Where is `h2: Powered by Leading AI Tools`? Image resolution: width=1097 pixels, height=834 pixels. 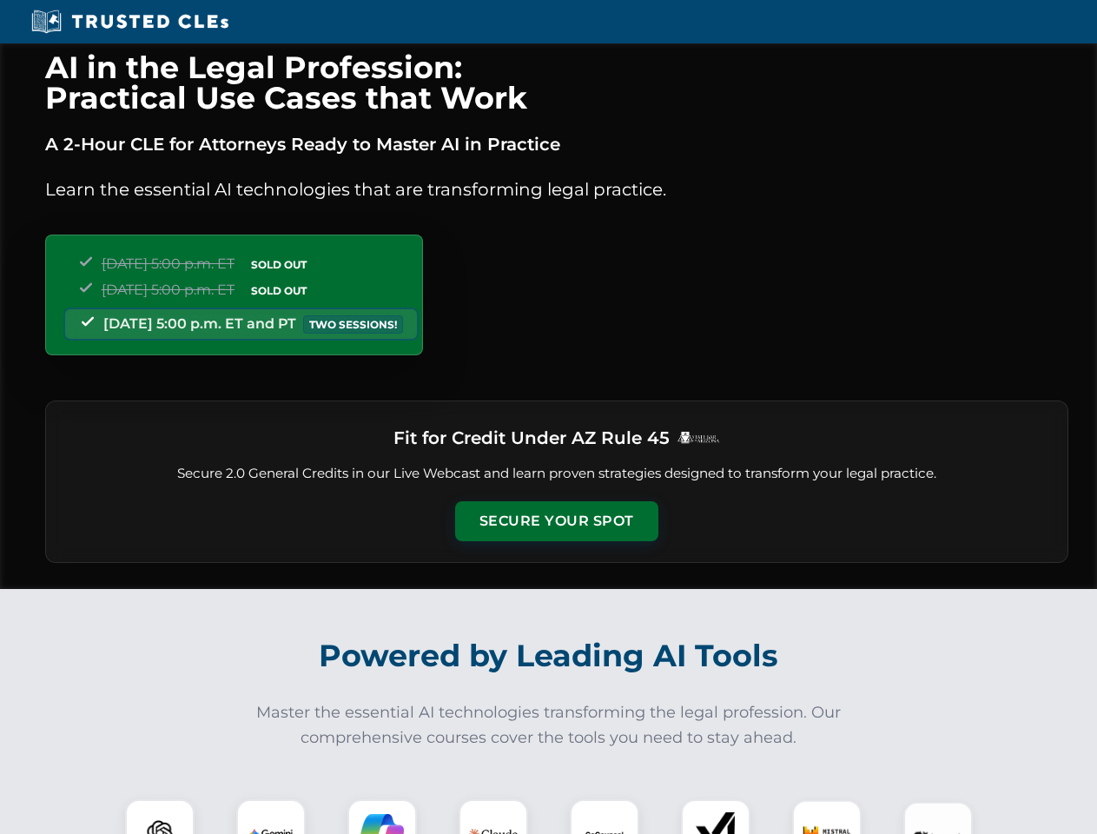 h2: Powered by Leading AI Tools is located at coordinates (549, 656).